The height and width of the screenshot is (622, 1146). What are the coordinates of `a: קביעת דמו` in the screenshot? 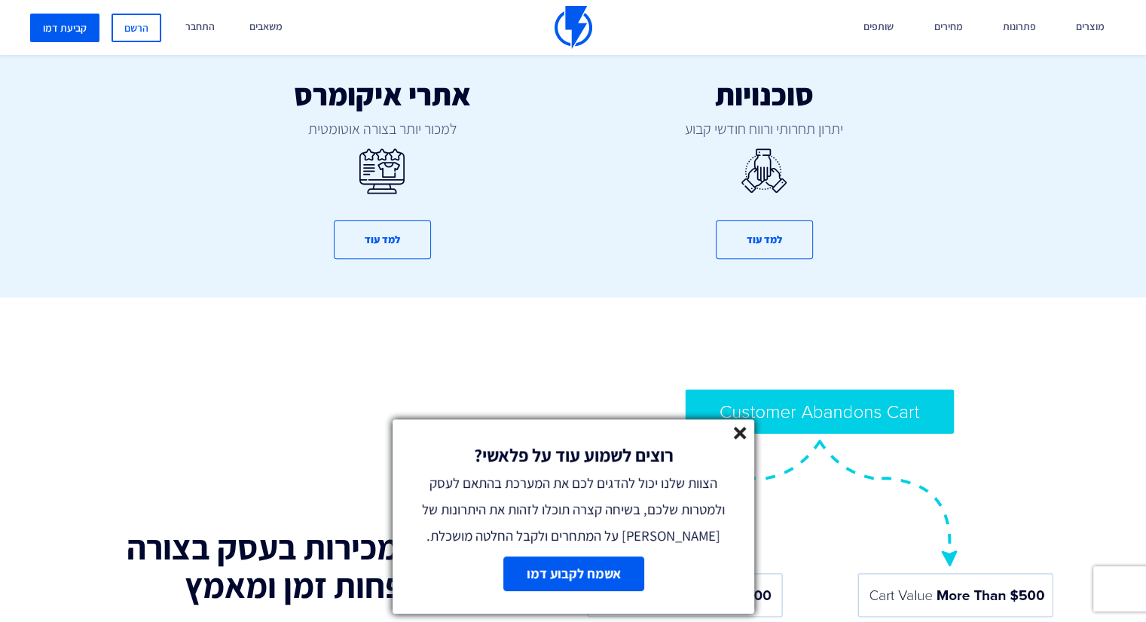 It's located at (65, 28).